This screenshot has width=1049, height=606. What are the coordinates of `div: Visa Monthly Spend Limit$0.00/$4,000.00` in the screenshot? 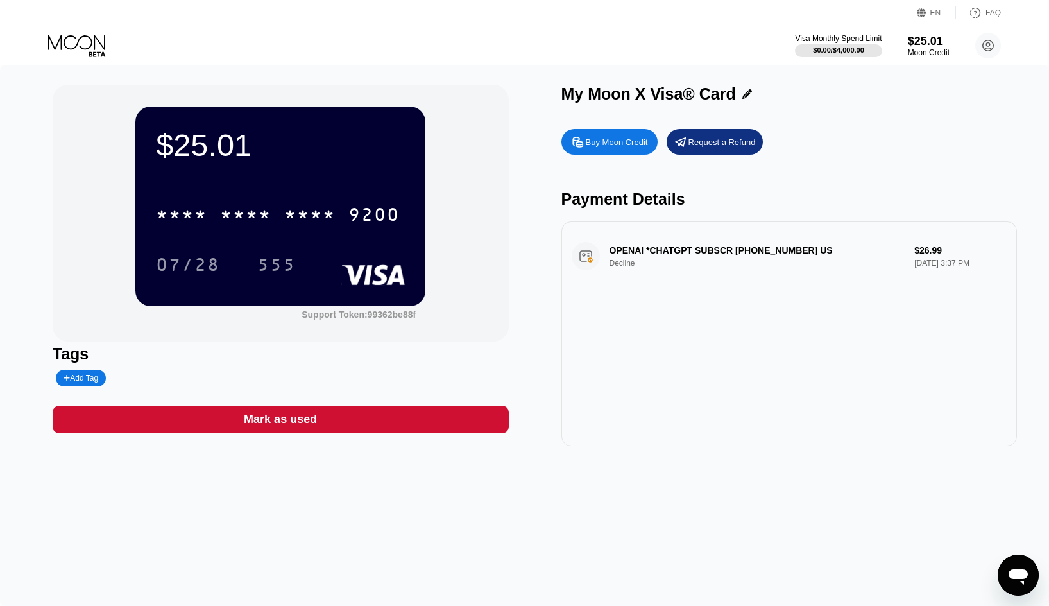 It's located at (838, 46).